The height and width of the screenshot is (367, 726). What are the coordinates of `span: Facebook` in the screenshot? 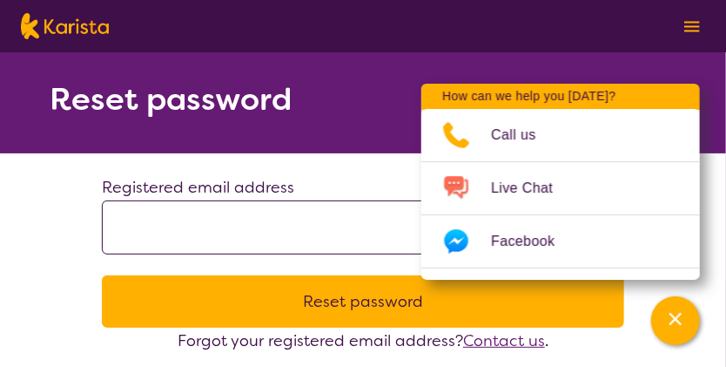 It's located at (533, 241).